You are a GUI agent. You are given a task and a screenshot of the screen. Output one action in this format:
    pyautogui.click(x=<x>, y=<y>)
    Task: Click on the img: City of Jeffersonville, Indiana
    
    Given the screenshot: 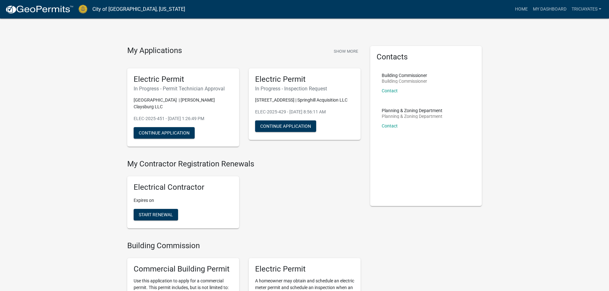 What is the action you would take?
    pyautogui.click(x=83, y=9)
    